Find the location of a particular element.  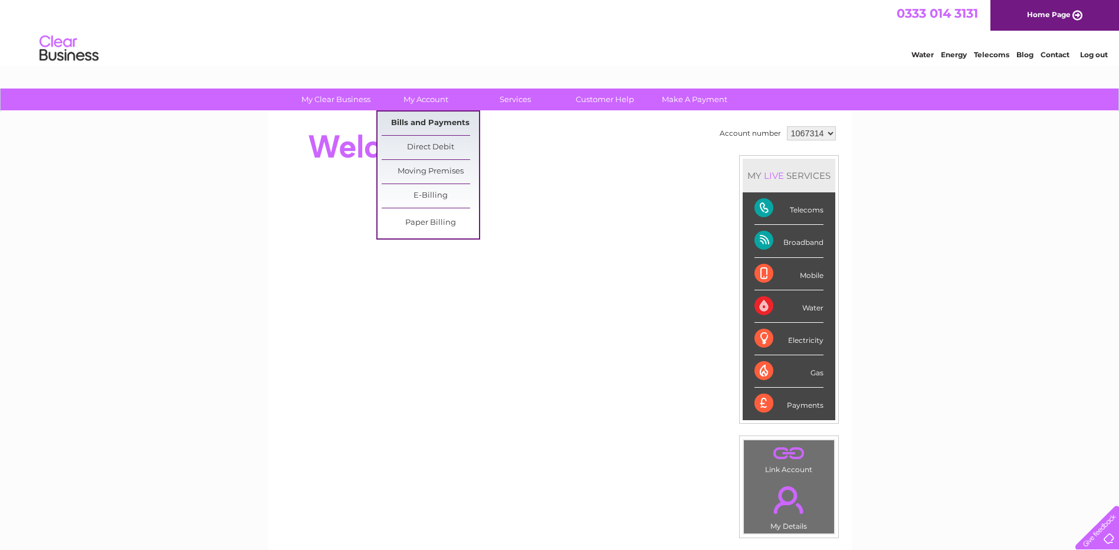

div: Electricity is located at coordinates (789, 339).